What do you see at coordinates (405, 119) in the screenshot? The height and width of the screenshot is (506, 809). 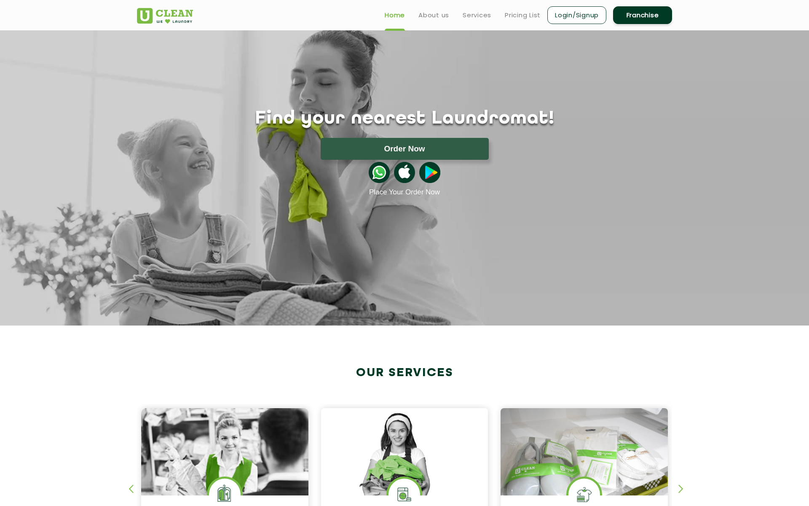 I see `h1: Find your nearest Laundromat!` at bounding box center [405, 119].